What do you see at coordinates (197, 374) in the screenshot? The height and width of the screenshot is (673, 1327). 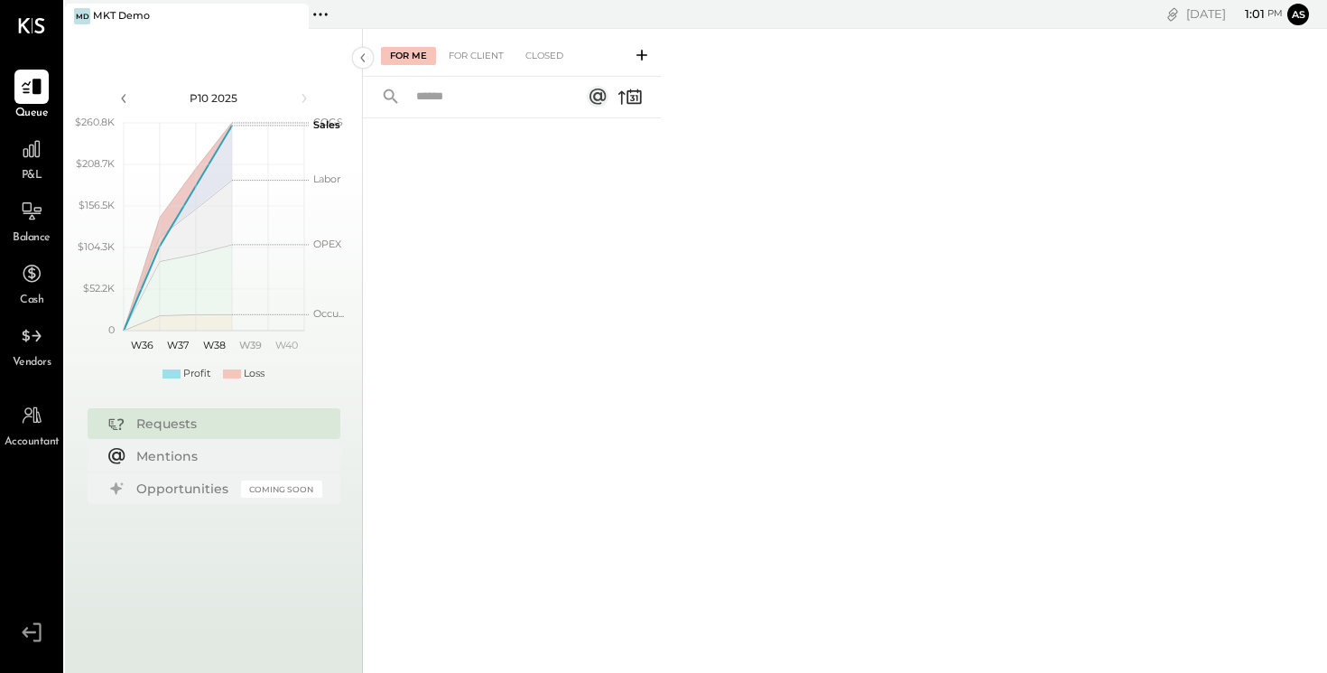 I see `div: Profit` at bounding box center [197, 374].